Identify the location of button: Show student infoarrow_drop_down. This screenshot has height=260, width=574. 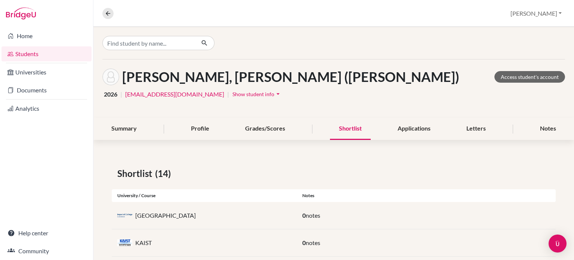
(257, 94).